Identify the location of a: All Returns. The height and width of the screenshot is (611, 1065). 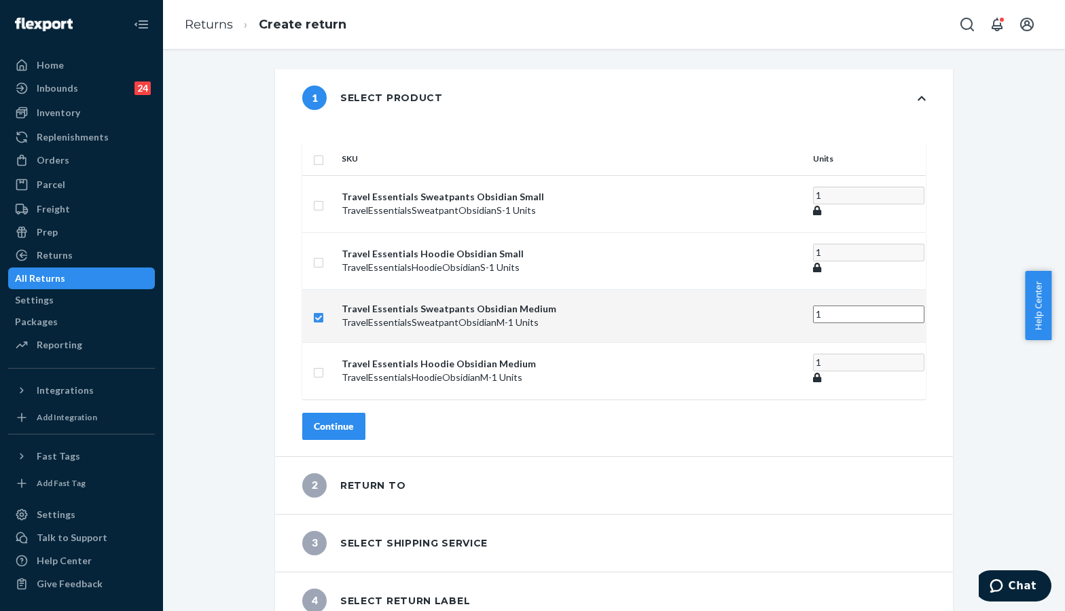
(82, 278).